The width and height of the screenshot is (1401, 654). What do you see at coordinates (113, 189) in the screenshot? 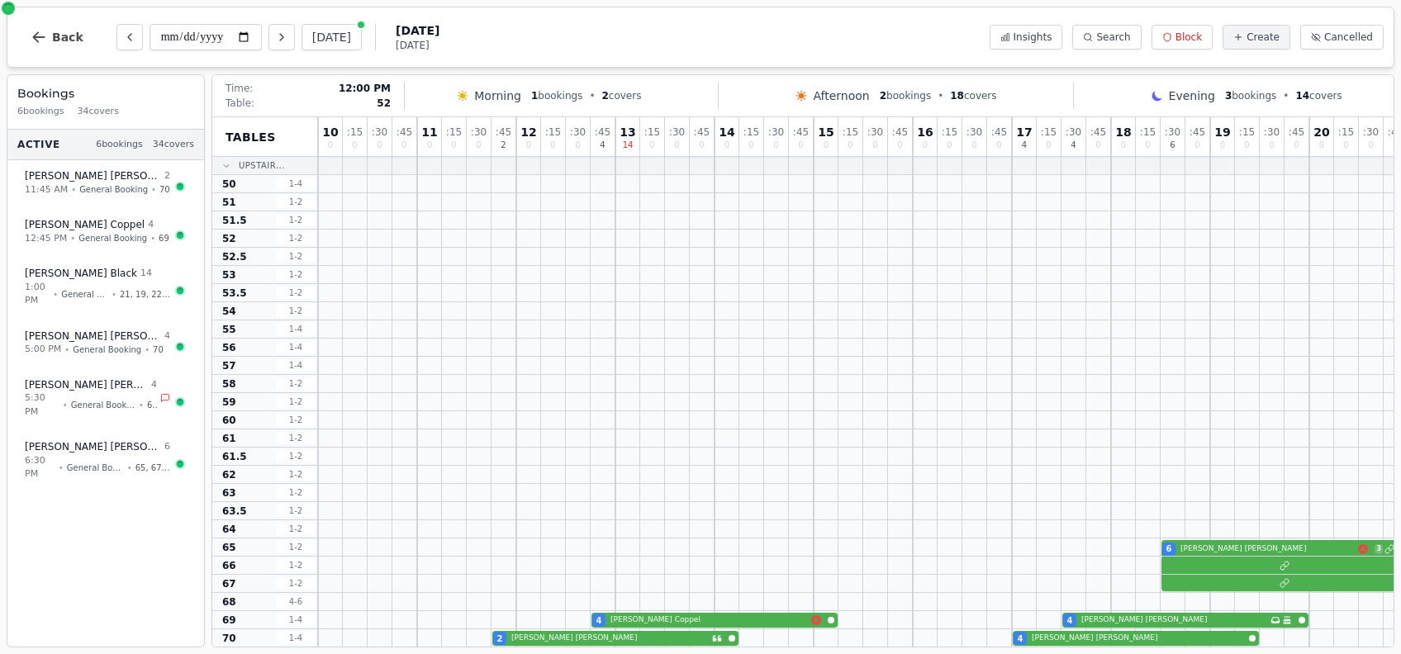
I see `span: General Booking` at bounding box center [113, 189].